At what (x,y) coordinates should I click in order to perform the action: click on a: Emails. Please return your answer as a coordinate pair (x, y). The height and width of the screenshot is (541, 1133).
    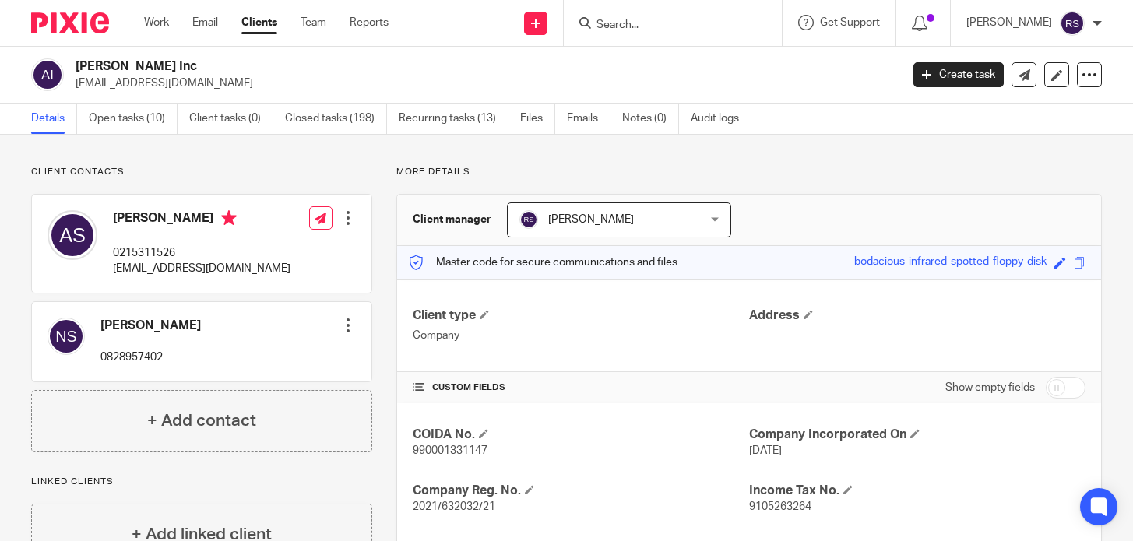
    Looking at the image, I should click on (589, 118).